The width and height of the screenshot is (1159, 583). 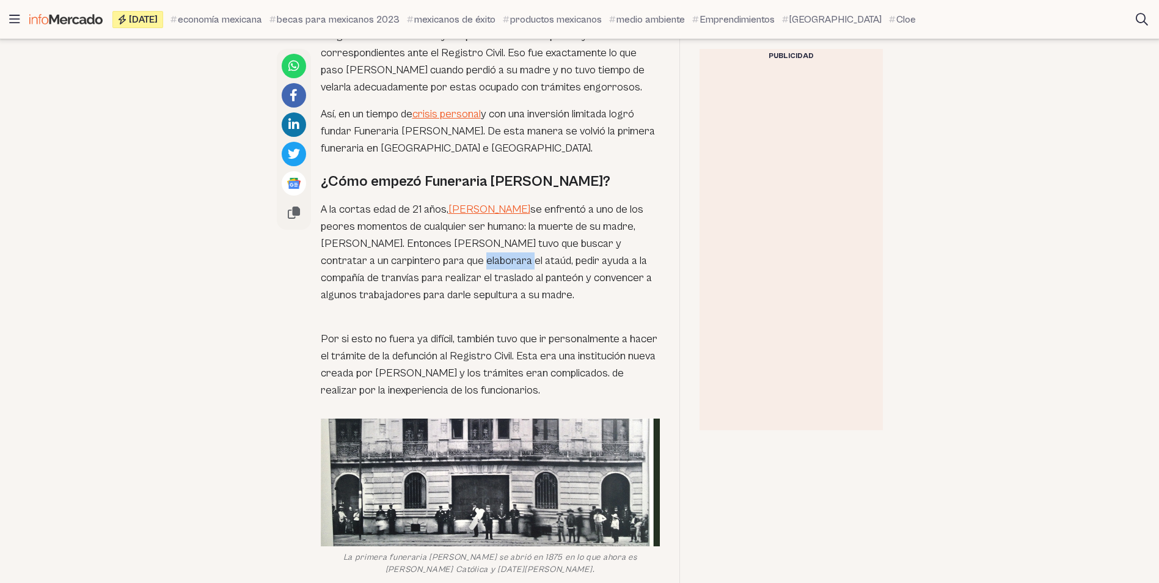 What do you see at coordinates (791, 56) in the screenshot?
I see `div: Publicidad` at bounding box center [791, 56].